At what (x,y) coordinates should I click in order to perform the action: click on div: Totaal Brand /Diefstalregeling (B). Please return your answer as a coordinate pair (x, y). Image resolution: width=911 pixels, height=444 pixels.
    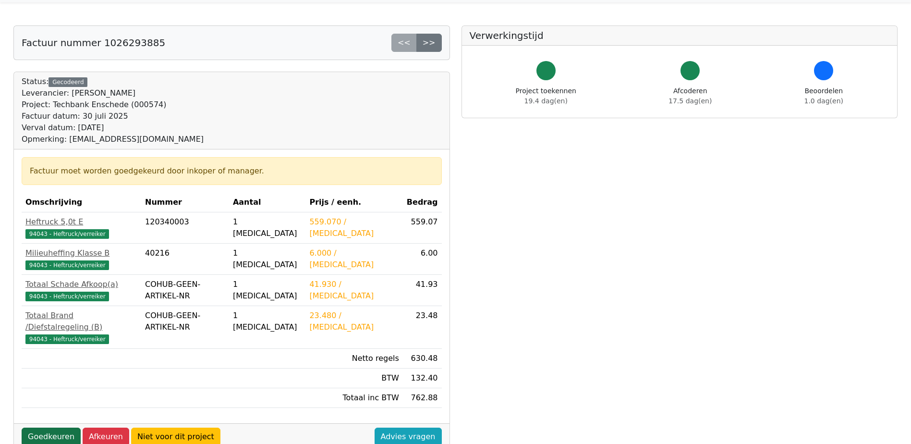
    Looking at the image, I should click on (81, 321).